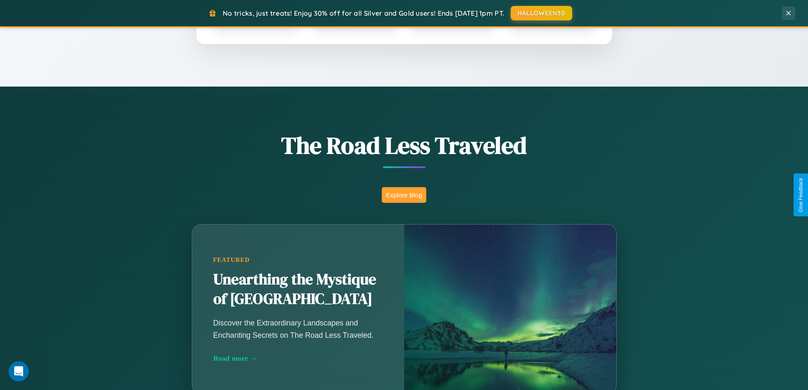 The height and width of the screenshot is (390, 808). What do you see at coordinates (404, 195) in the screenshot?
I see `button: Explore Blog` at bounding box center [404, 195].